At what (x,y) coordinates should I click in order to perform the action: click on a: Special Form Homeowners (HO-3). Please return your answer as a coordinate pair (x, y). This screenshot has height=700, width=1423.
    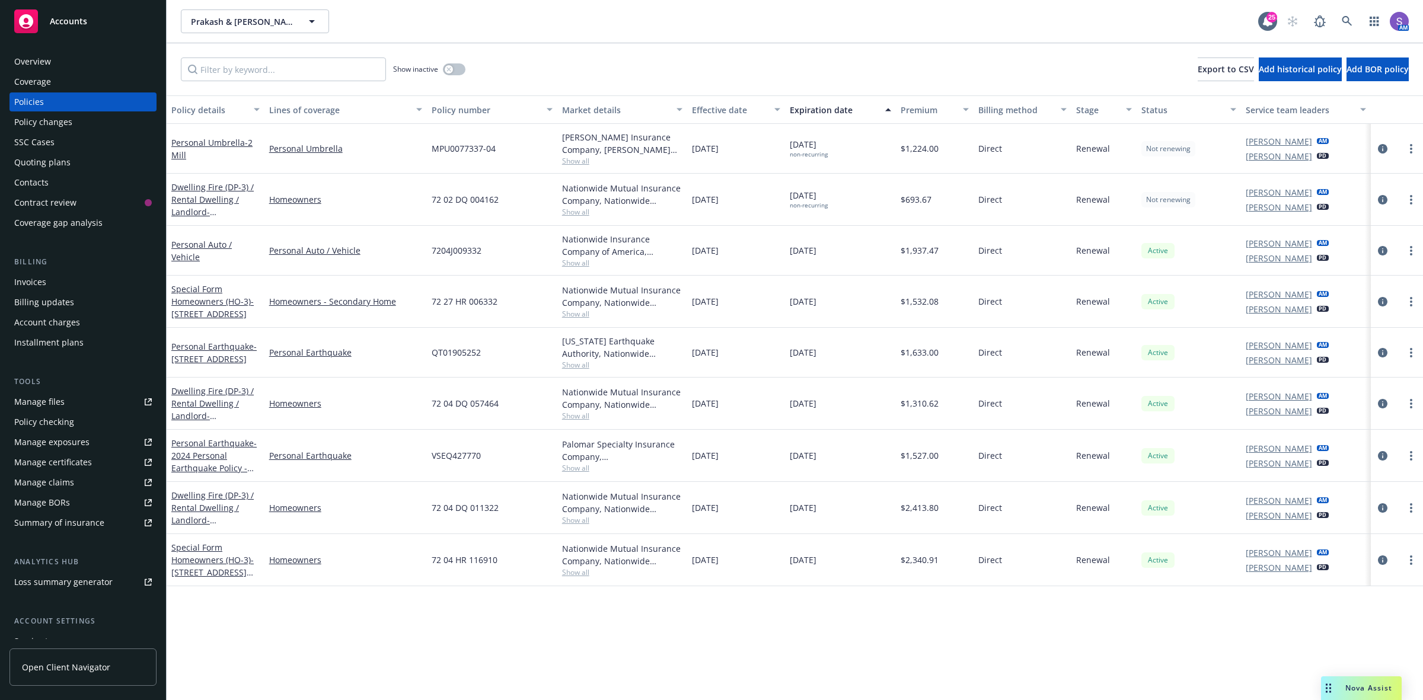
    Looking at the image, I should click on (212, 566).